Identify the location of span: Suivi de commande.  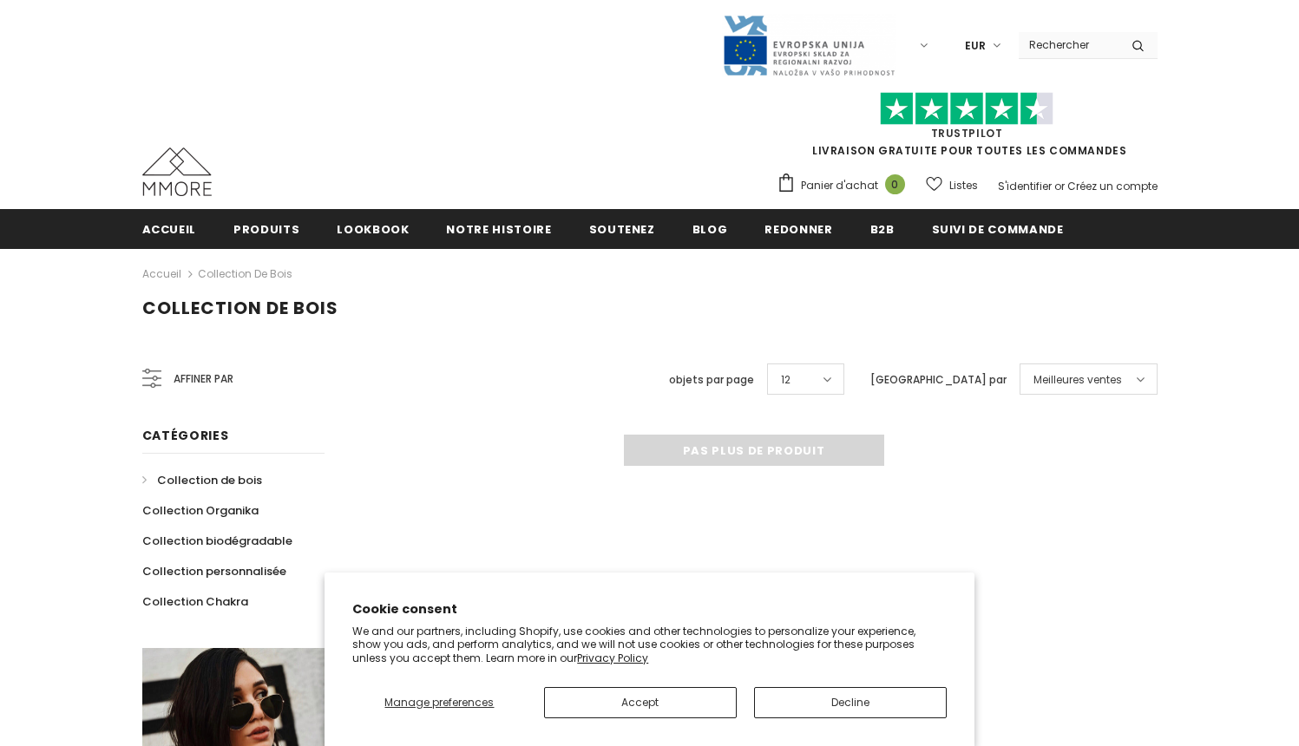
(998, 229).